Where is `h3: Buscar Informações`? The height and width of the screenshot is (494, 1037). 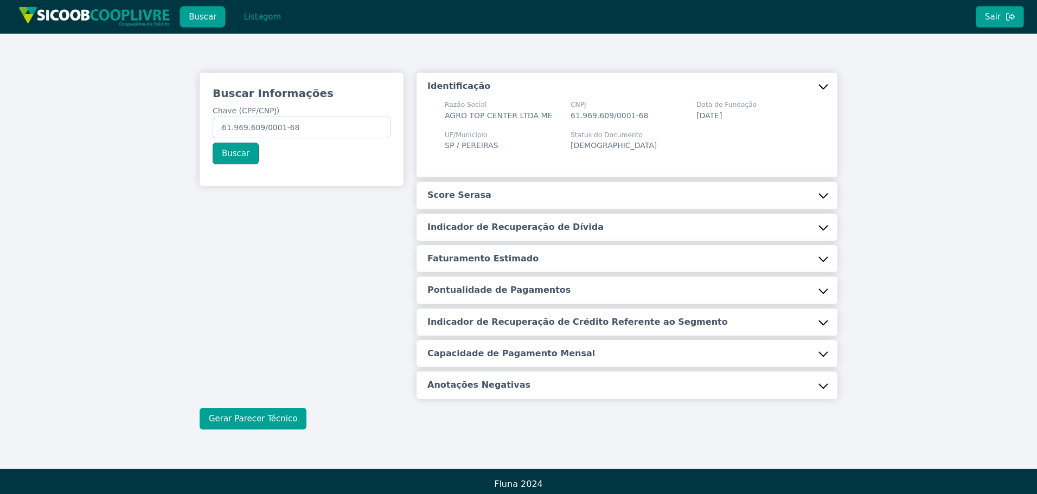
h3: Buscar Informações is located at coordinates (302, 93).